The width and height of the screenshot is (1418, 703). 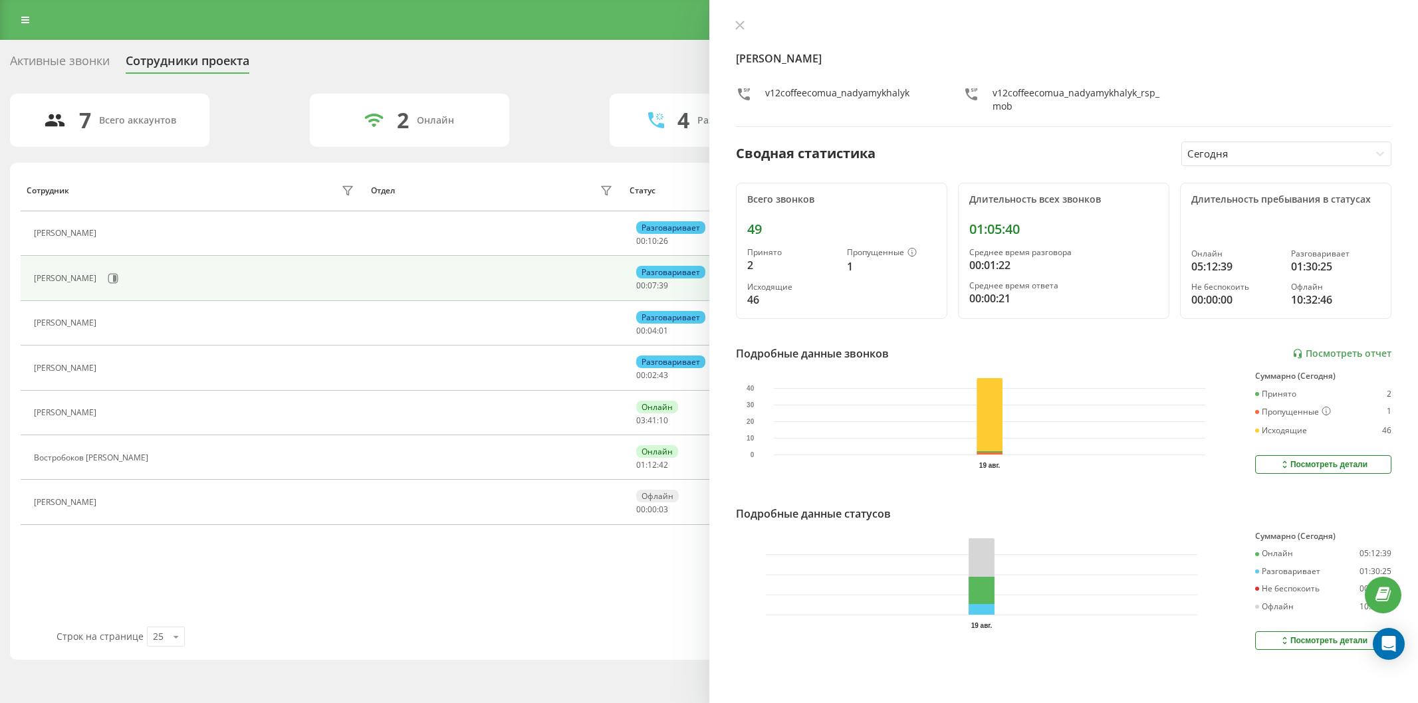 What do you see at coordinates (1063, 199) in the screenshot?
I see `div: Длительность всех звонков` at bounding box center [1063, 199].